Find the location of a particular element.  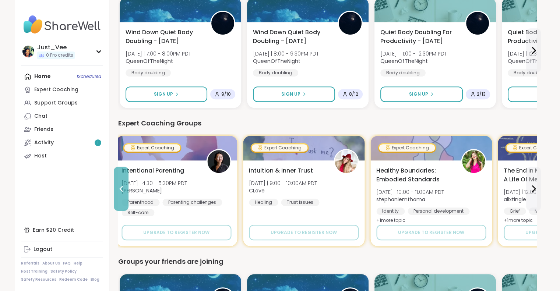

a: FAQ is located at coordinates (67, 264).